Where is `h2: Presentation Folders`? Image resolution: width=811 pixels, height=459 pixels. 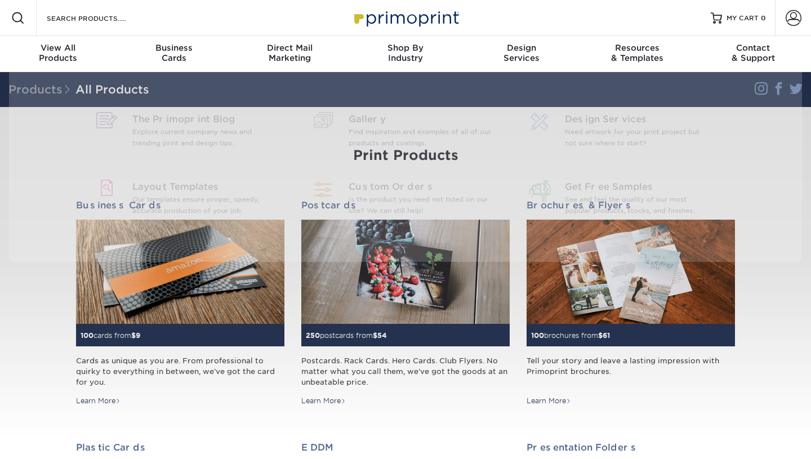
h2: Presentation Folders is located at coordinates (631, 447).